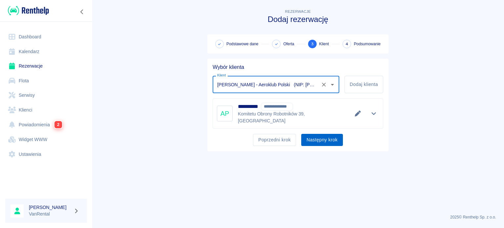 Image resolution: width=504 pixels, height=228 pixels. I want to click on h5: Wybór klienta, so click(298, 67).